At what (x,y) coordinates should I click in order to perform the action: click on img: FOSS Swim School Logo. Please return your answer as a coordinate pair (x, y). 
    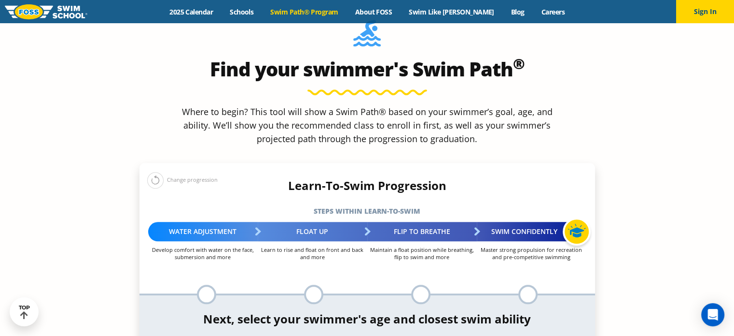
    Looking at the image, I should click on (46, 12).